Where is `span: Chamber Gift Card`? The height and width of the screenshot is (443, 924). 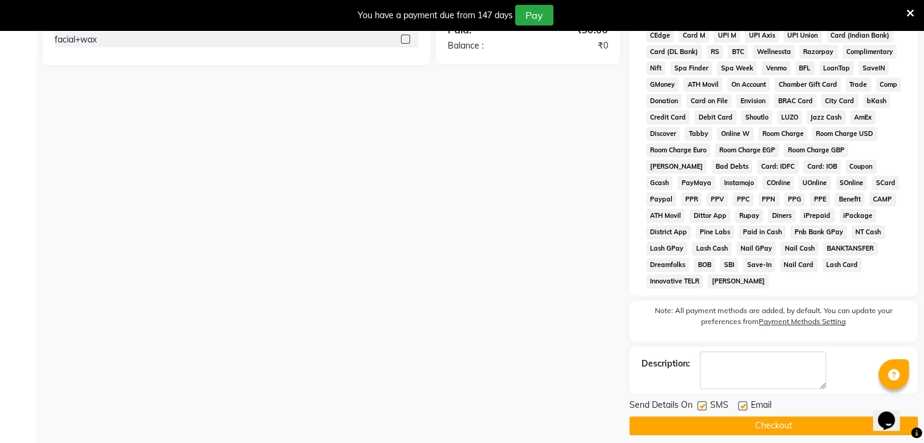
span: Chamber Gift Card is located at coordinates (807, 84).